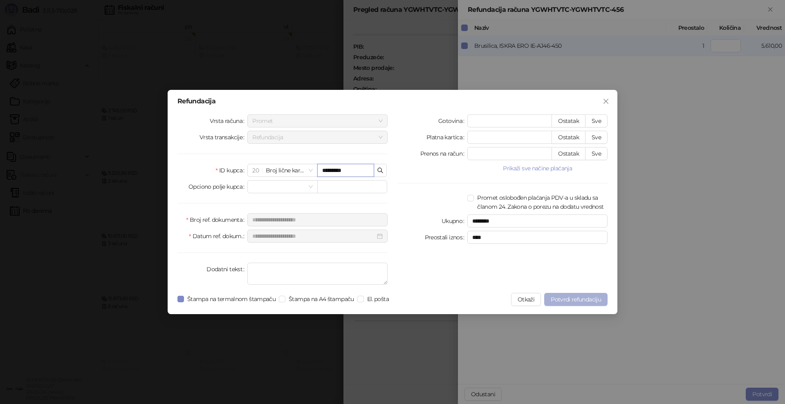 Image resolution: width=785 pixels, height=404 pixels. Describe the element at coordinates (606, 101) in the screenshot. I see `button: Close` at that location.